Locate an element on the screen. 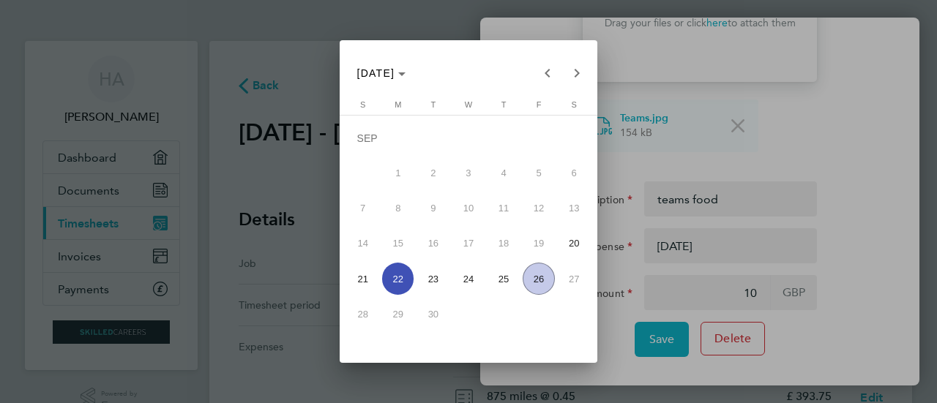  button: September 20, 2025 is located at coordinates (574, 244).